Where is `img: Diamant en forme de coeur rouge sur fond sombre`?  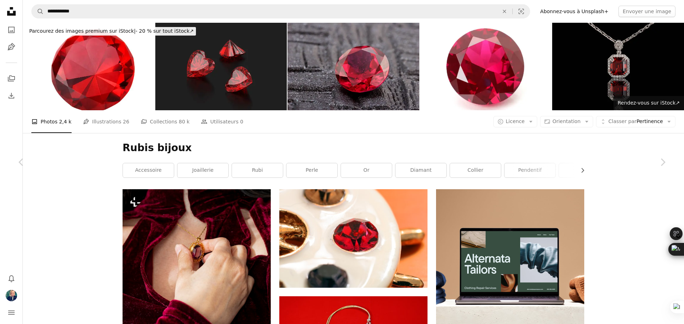
img: Diamant en forme de coeur rouge sur fond sombre is located at coordinates (221, 67).